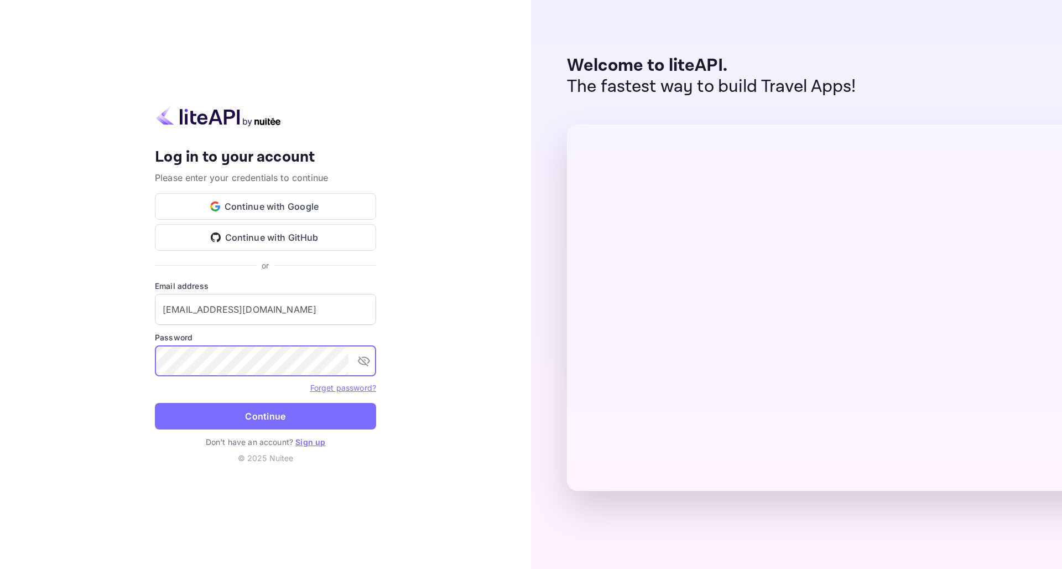 This screenshot has height=569, width=1062. Describe the element at coordinates (310, 442) in the screenshot. I see `a: Sign up` at that location.